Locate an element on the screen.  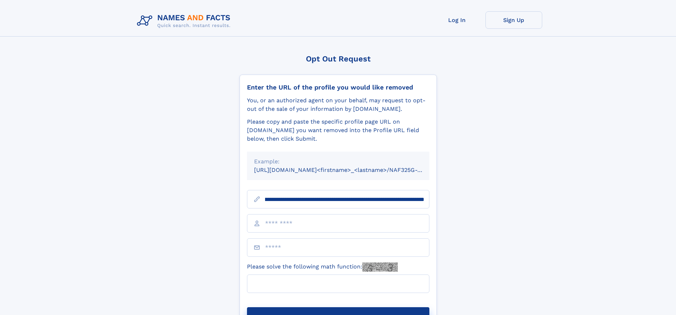
div: You, or an authorized agent on your behalf, may request to opt-out of the sale of your informatio... is located at coordinates (338, 105).